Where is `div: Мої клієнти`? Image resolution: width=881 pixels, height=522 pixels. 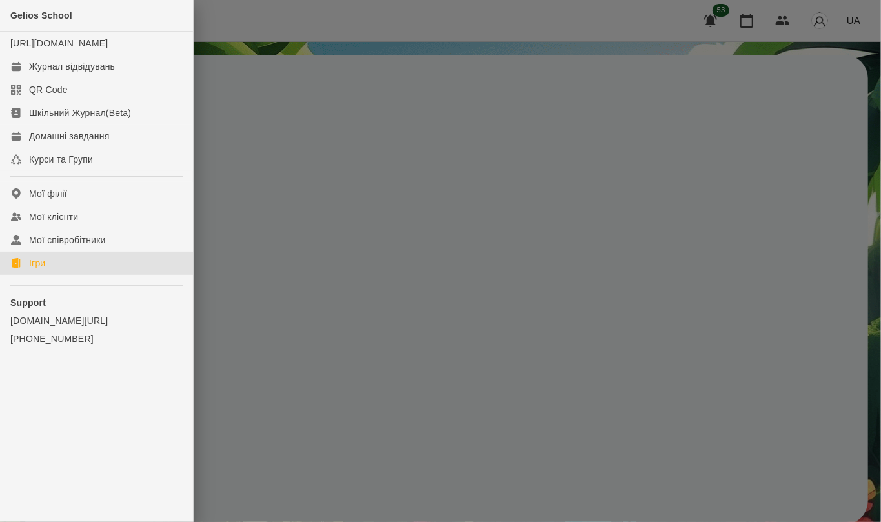
div: Мої клієнти is located at coordinates (54, 217).